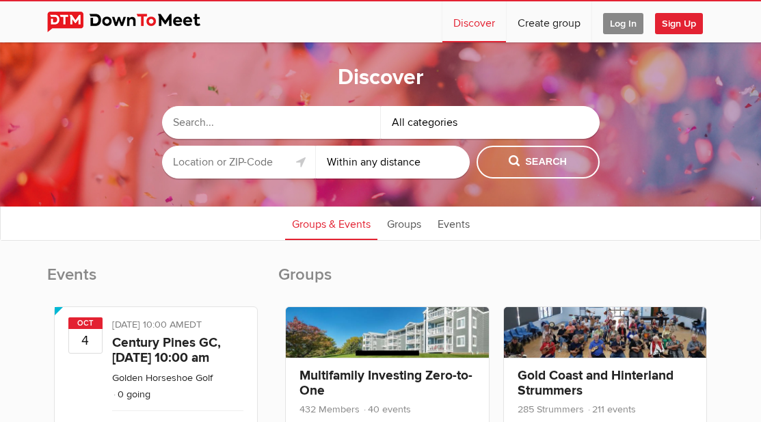  What do you see at coordinates (623, 22) in the screenshot?
I see `a: Log In` at bounding box center [623, 22].